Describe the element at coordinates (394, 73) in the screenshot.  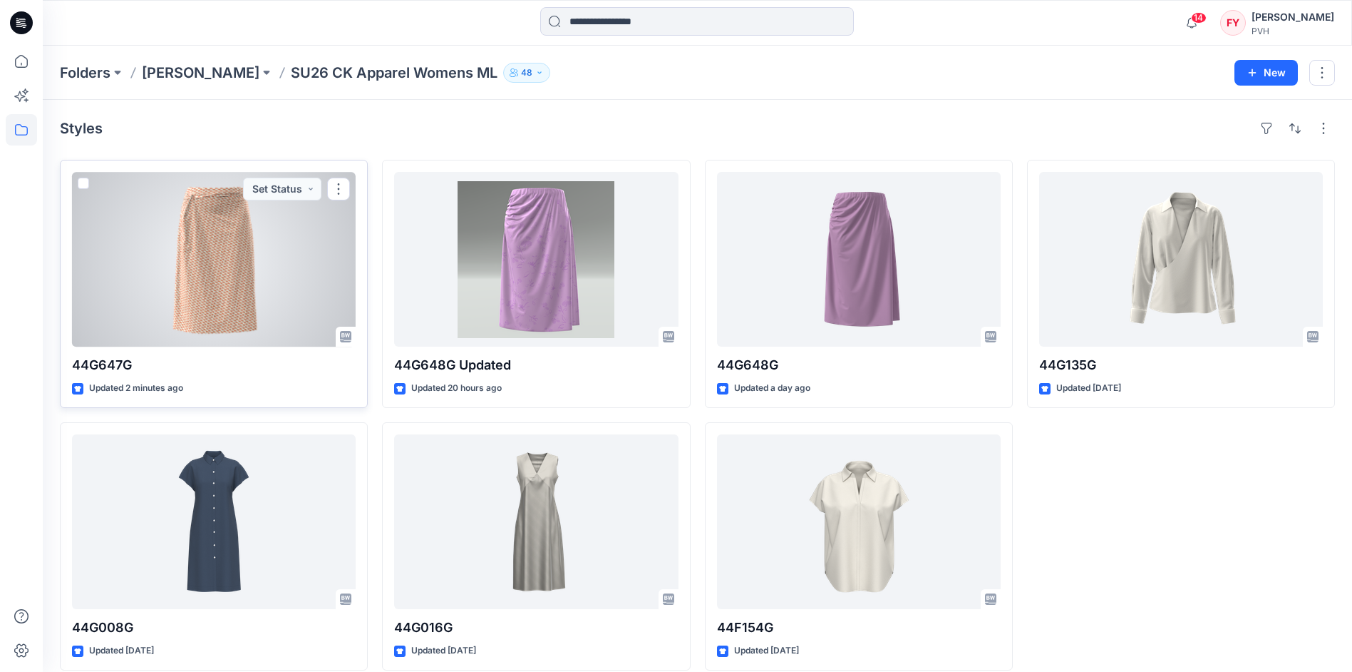
I see `p: SU26 CK Apparel Womens ML` at that location.